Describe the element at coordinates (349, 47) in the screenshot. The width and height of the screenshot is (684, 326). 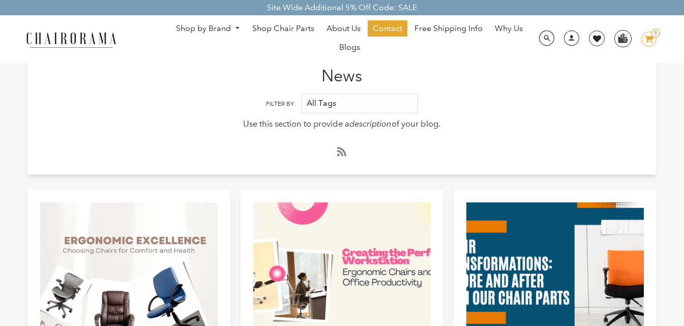
I see `a: Blogs` at that location.